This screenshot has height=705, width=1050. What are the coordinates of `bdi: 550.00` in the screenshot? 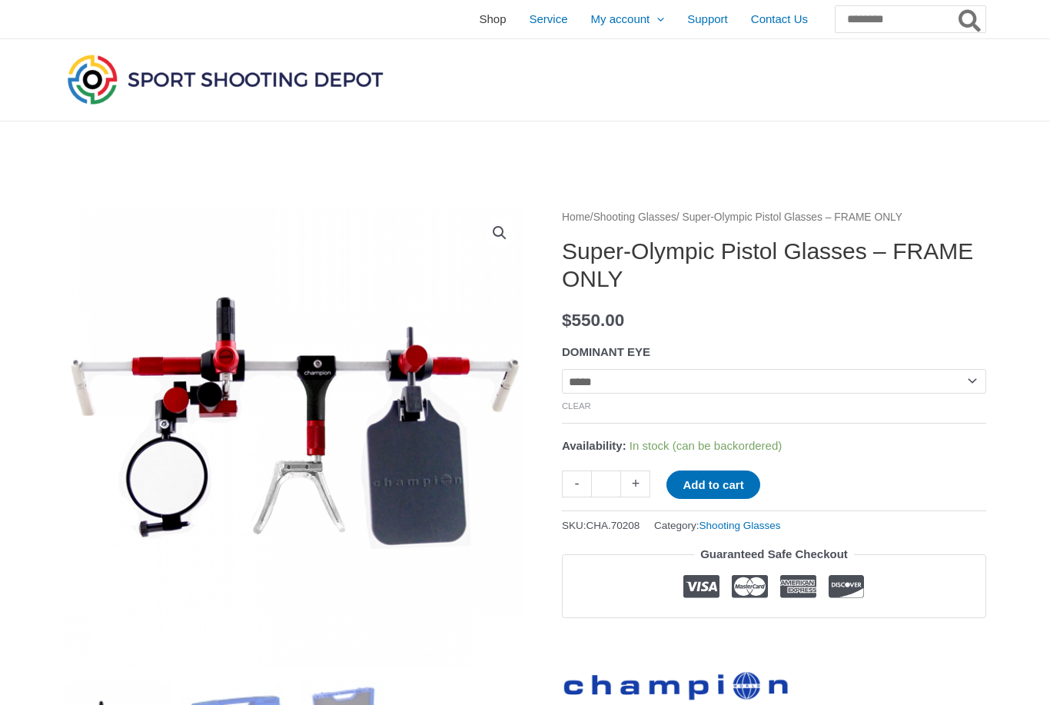 It's located at (592, 320).